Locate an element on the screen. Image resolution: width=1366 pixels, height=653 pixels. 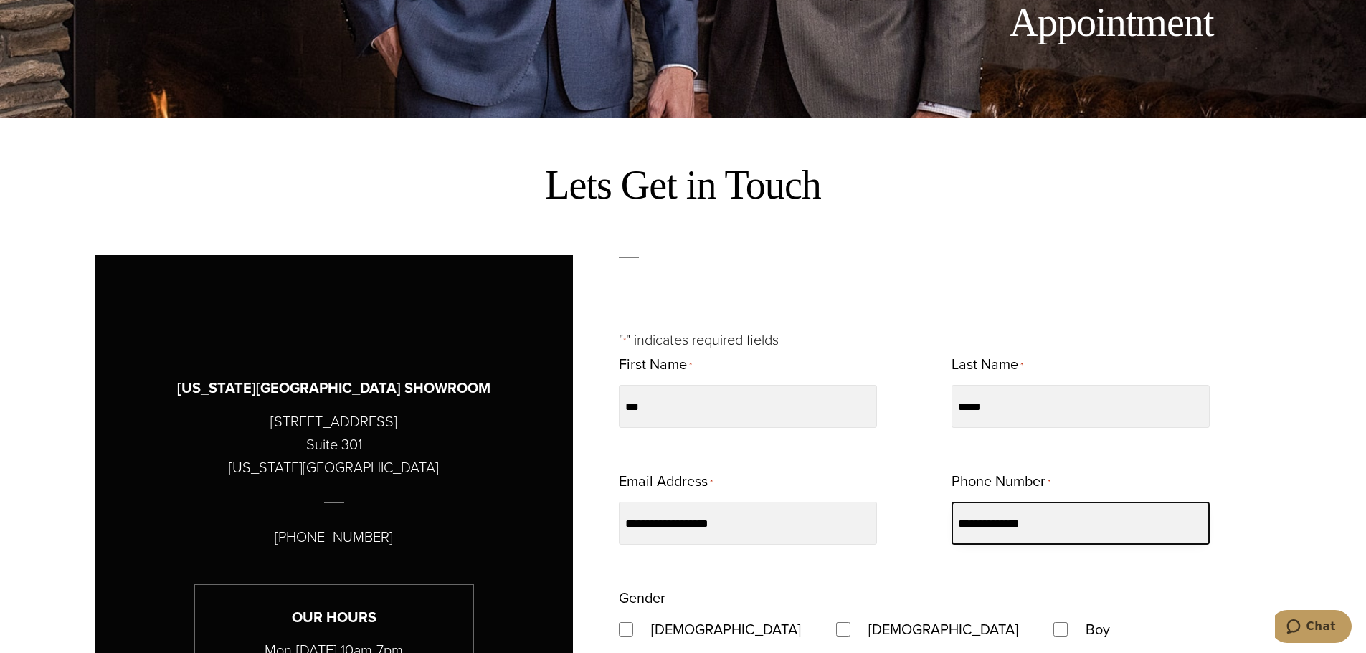
h3: Our Hours is located at coordinates (334, 617).